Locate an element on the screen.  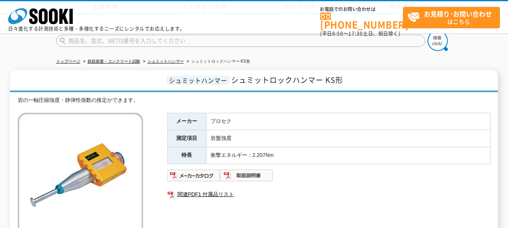
th: メーカー is located at coordinates (187, 122).